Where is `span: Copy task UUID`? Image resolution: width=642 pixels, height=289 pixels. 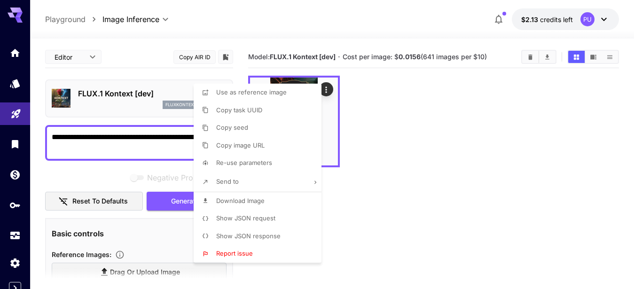 span: Copy task UUID is located at coordinates (239, 110).